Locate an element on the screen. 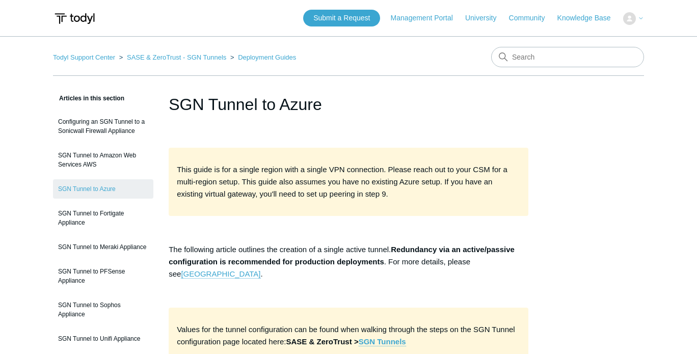 This screenshot has height=354, width=697. a: SGN Tunnel to Meraki Appliance is located at coordinates (103, 247).